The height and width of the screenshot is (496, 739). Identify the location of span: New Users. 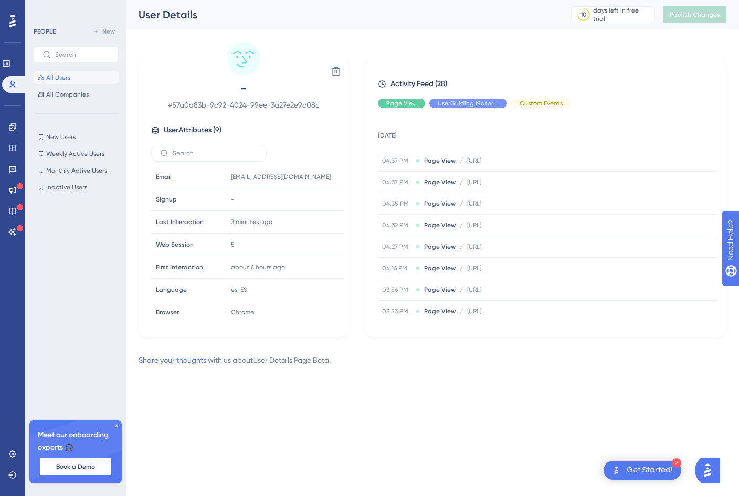
(61, 137).